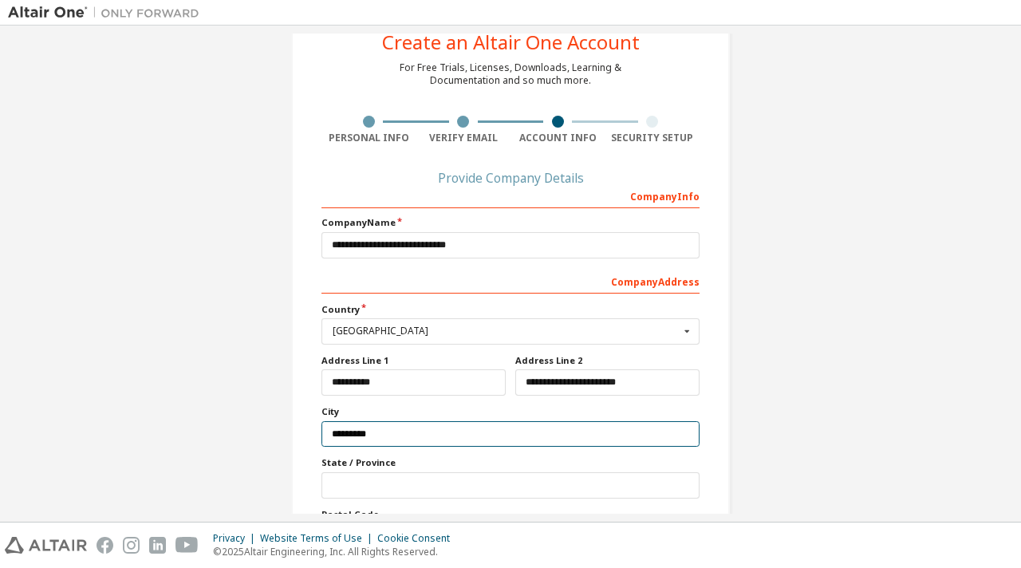 The width and height of the screenshot is (1021, 568). I want to click on label: City, so click(511, 412).